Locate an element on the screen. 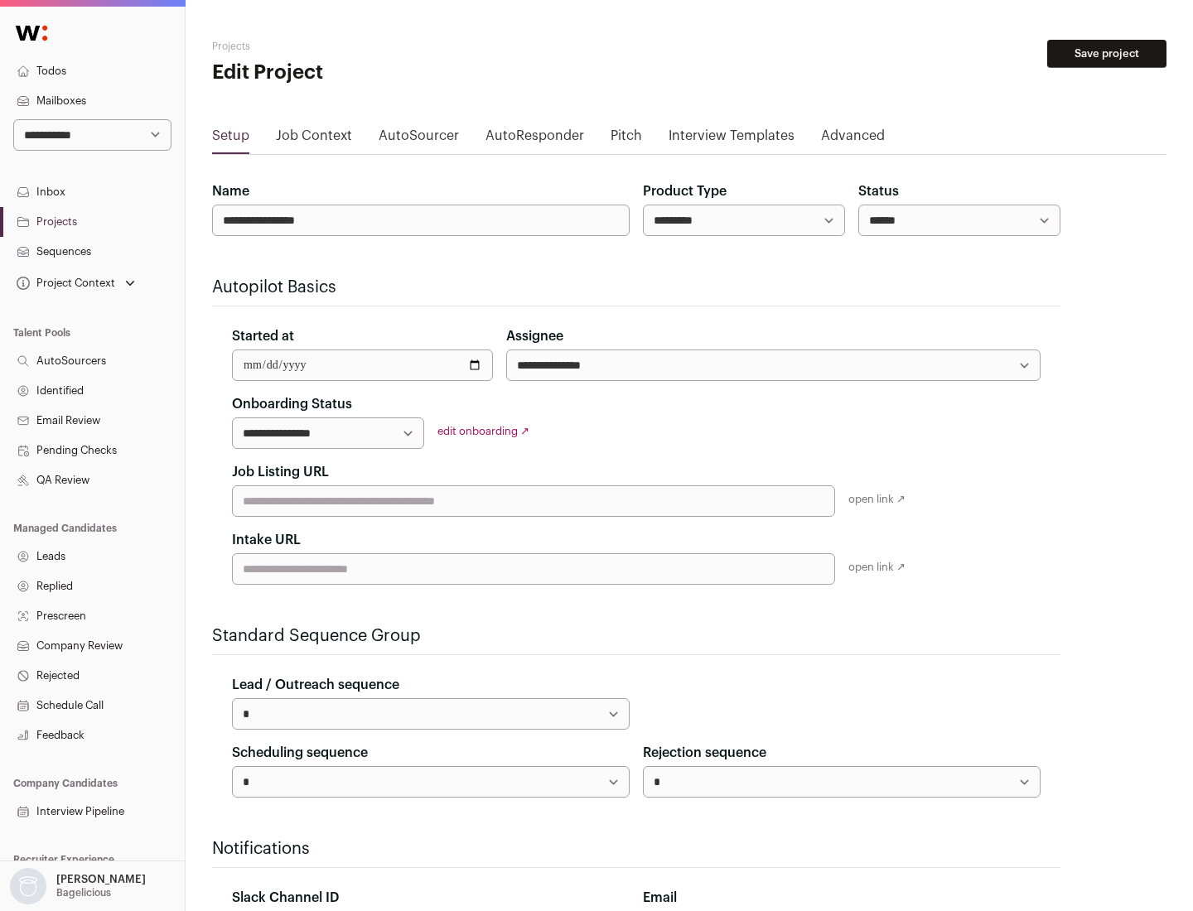  a: AutoResponder is located at coordinates (534, 139).